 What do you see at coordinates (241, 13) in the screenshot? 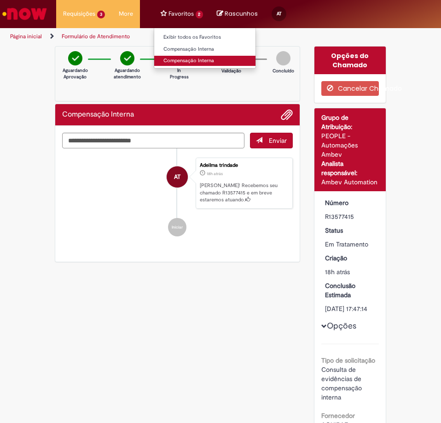
I see `span: Rascunhos` at bounding box center [241, 13].